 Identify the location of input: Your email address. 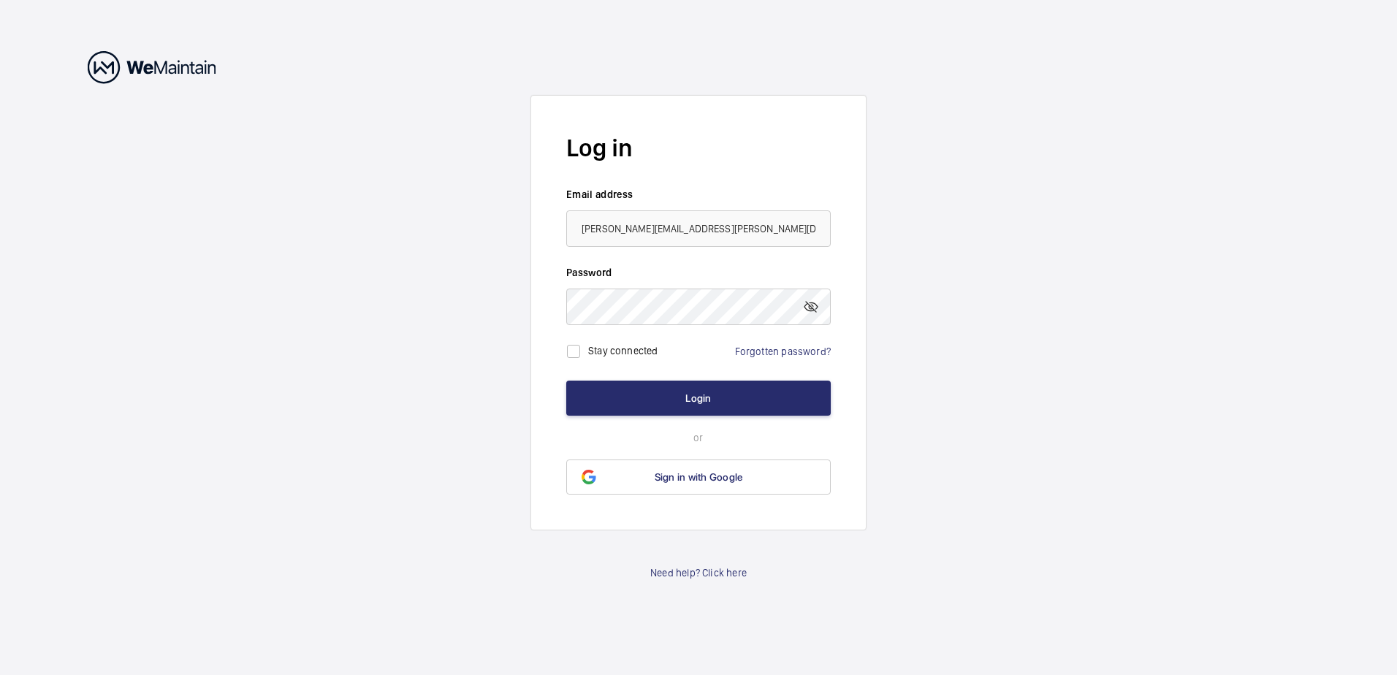
(698, 229).